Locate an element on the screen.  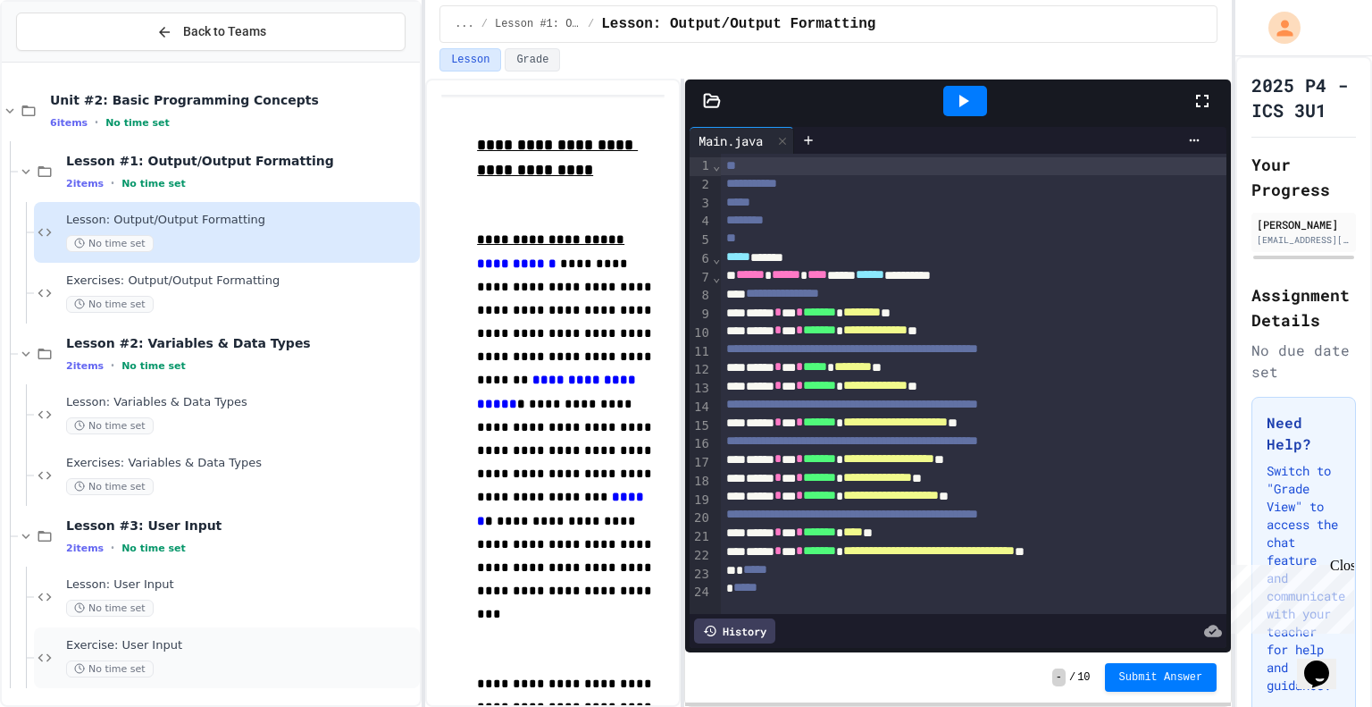
div: 22 is located at coordinates (700, 556).